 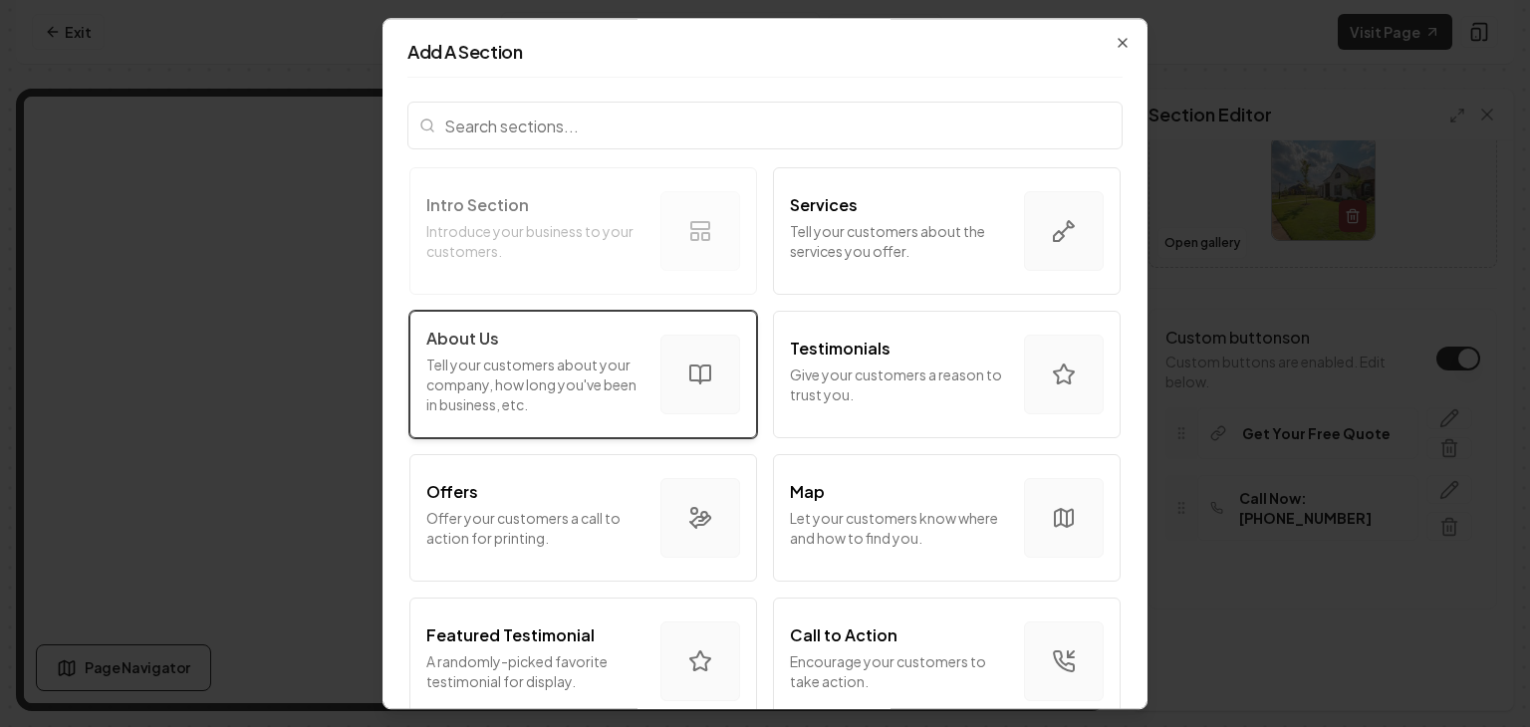 What do you see at coordinates (452, 492) in the screenshot?
I see `p: Offers` at bounding box center [452, 492].